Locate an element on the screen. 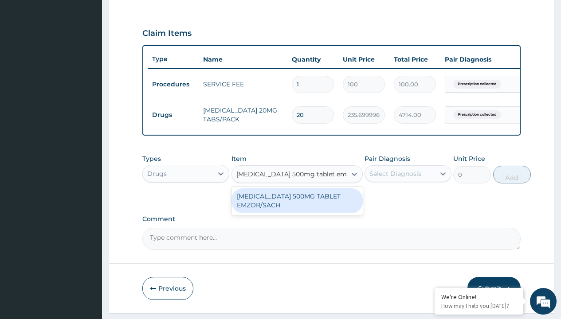  textarea: Type your message and hit 'Enter' is located at coordinates (86, 235).